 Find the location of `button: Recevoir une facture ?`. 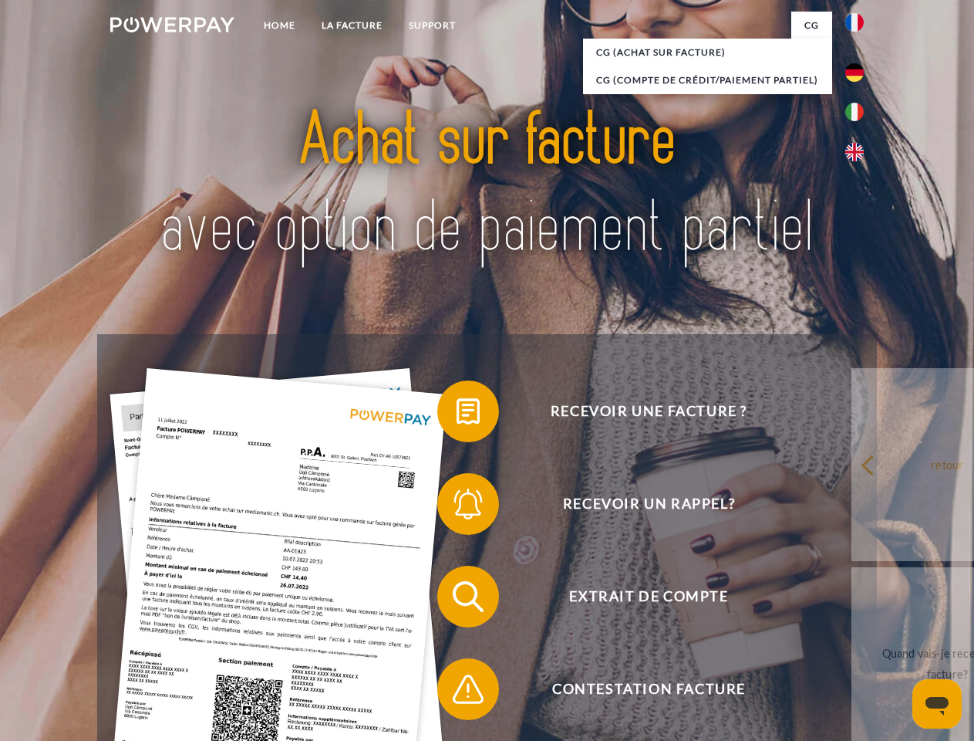

button: Recevoir une facture ? is located at coordinates (638, 411).